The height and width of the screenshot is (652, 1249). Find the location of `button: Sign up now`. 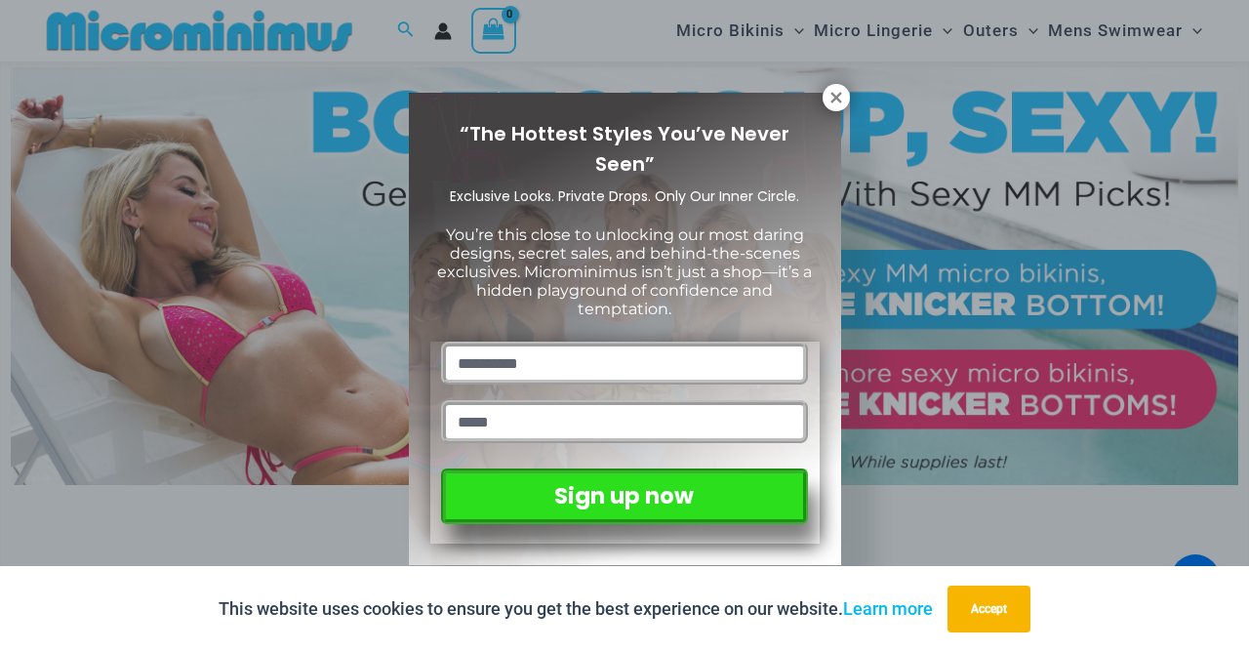

button: Sign up now is located at coordinates (623, 496).